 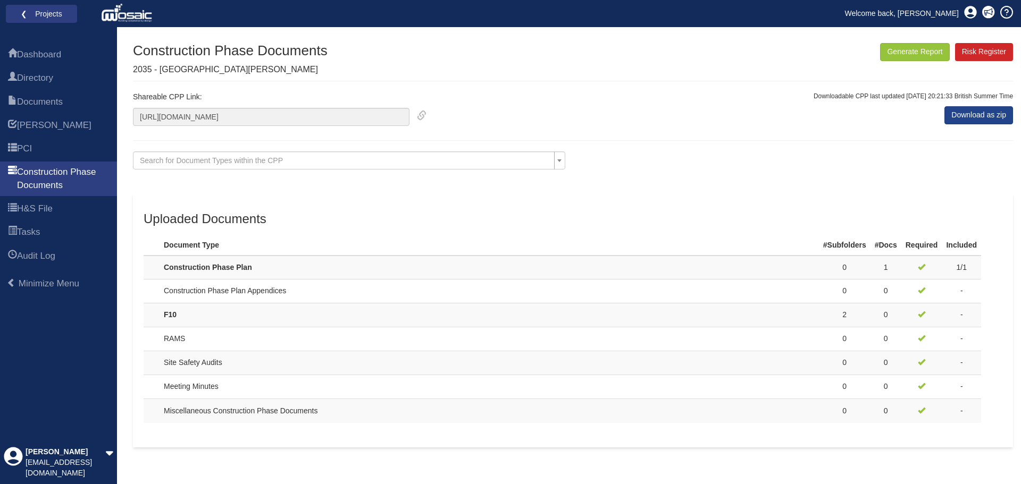 I want to click on a: Download as zip, so click(x=978, y=115).